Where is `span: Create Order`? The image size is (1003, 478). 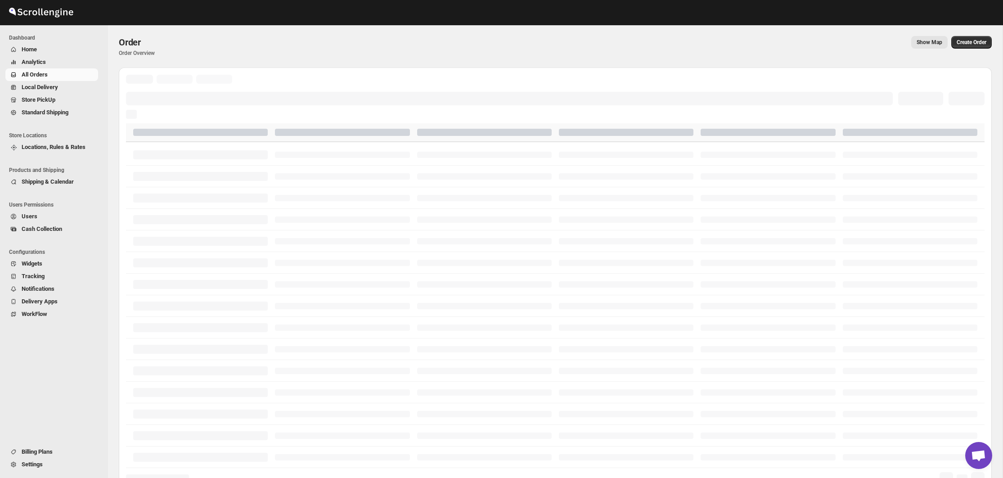 span: Create Order is located at coordinates (971, 42).